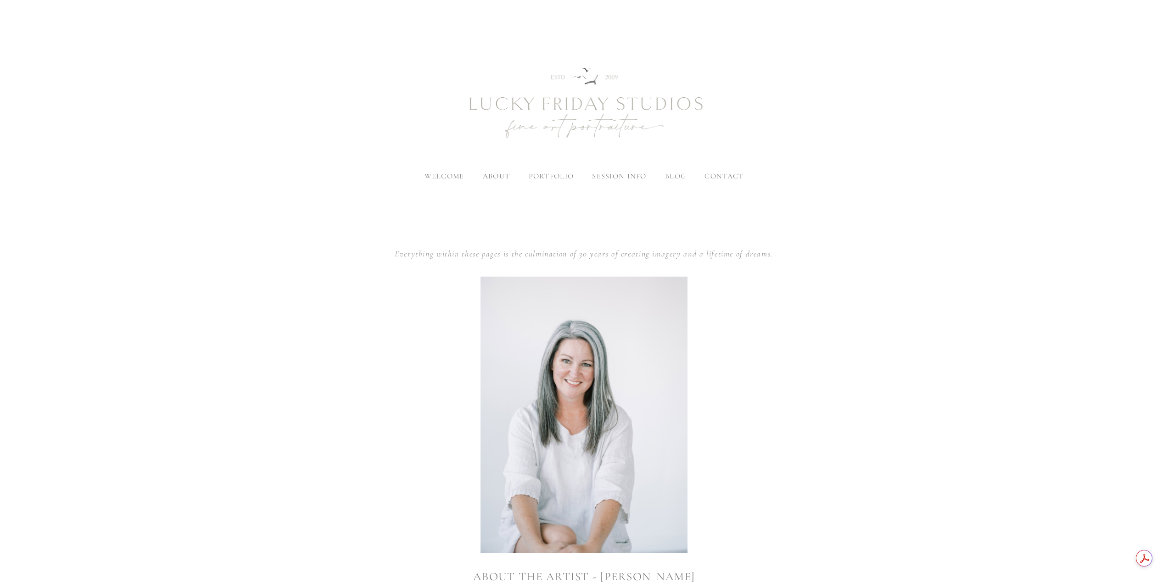 This screenshot has height=583, width=1168. What do you see at coordinates (444, 176) in the screenshot?
I see `span: welcome` at bounding box center [444, 176].